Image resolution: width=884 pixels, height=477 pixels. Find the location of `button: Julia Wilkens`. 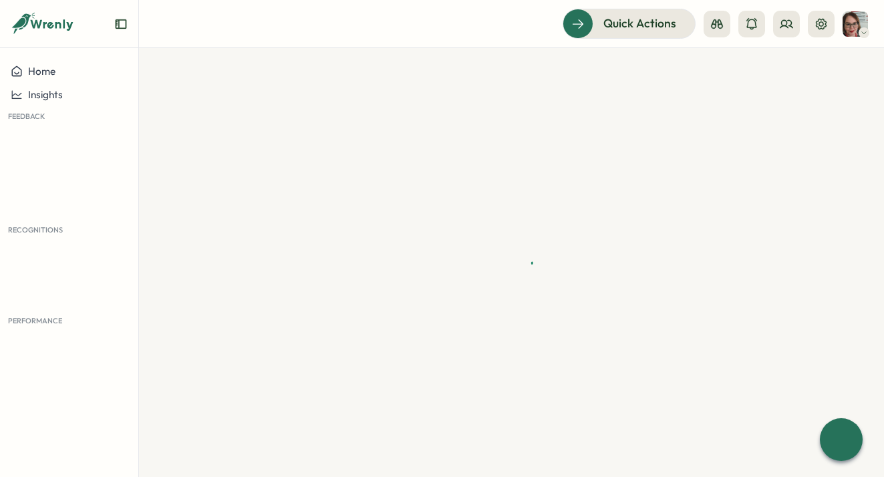

button: Julia Wilkens is located at coordinates (855, 24).